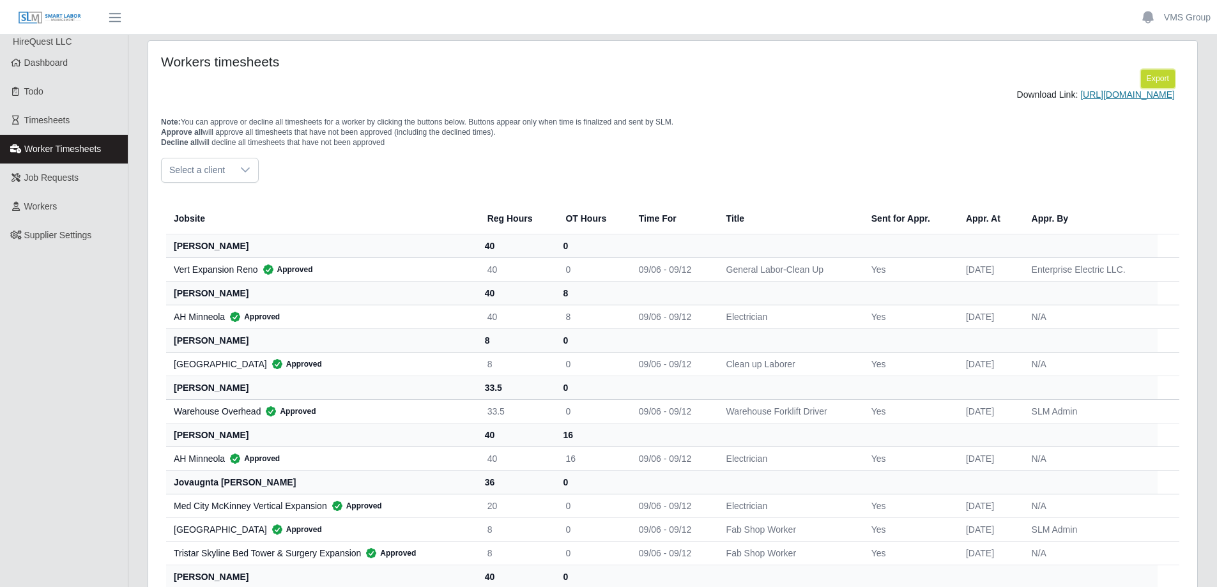 Image resolution: width=1217 pixels, height=587 pixels. I want to click on th: 36, so click(516, 482).